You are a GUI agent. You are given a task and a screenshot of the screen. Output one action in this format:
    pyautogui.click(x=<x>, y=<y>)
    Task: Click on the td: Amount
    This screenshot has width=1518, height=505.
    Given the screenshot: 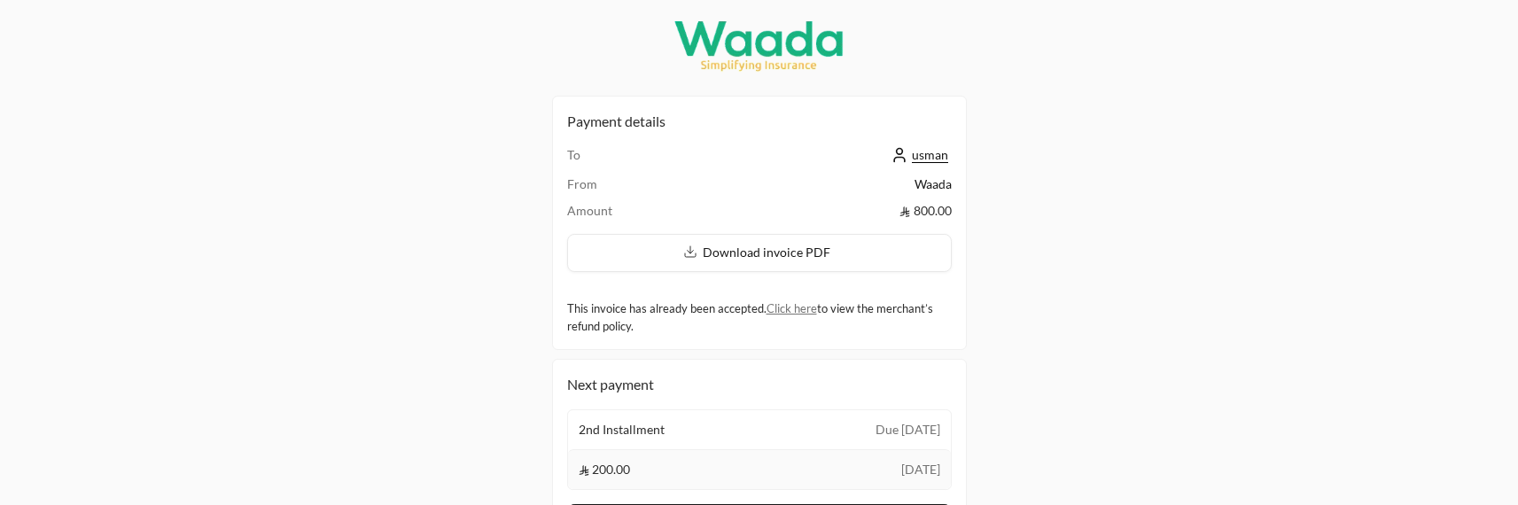 What is the action you would take?
    pyautogui.click(x=649, y=211)
    